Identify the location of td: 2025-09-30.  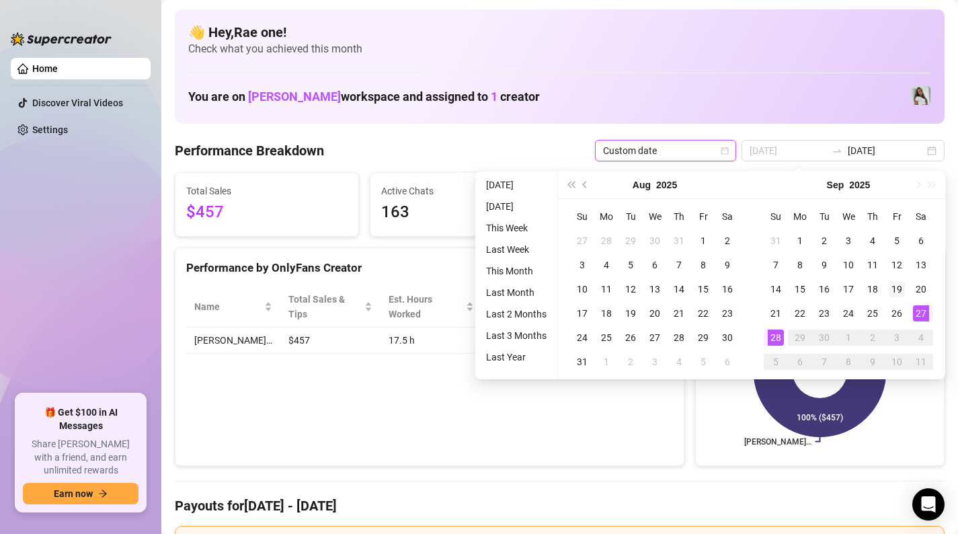
(824, 337).